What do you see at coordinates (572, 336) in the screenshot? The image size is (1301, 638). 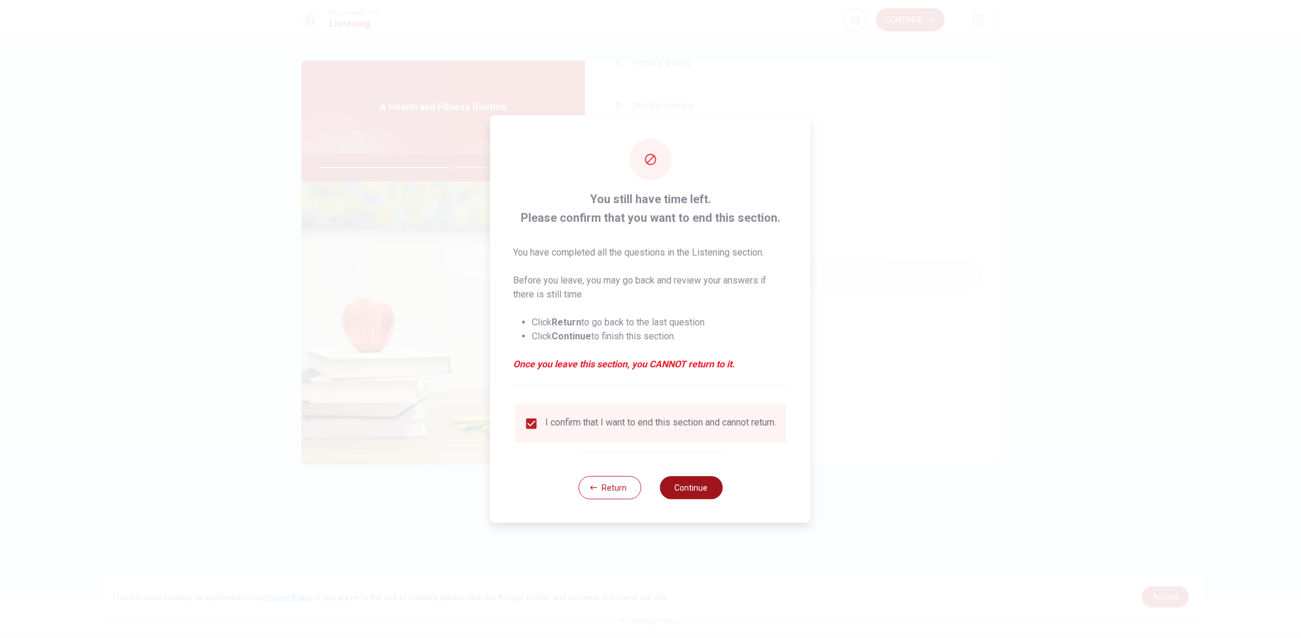 I see `strong: Continue` at bounding box center [572, 336].